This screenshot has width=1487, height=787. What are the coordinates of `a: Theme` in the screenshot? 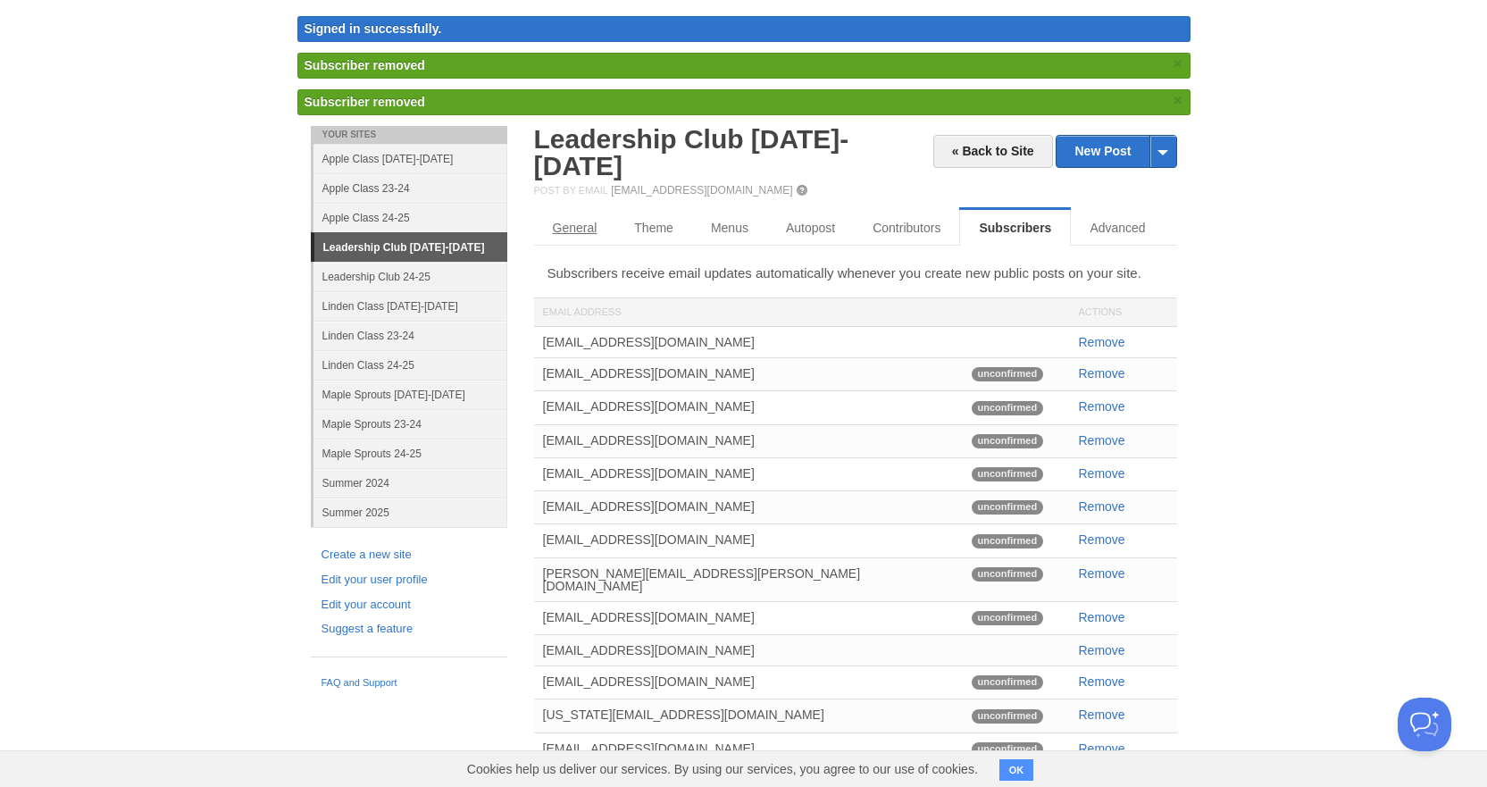 It's located at (654, 228).